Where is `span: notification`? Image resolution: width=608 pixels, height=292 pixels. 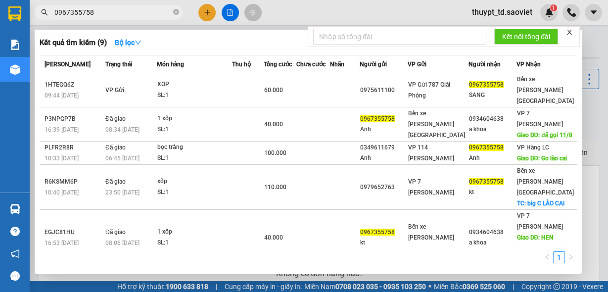 span: notification is located at coordinates (15, 253).